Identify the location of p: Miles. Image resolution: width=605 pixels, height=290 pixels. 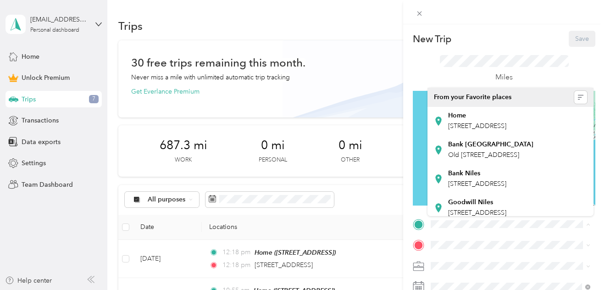
(504, 77).